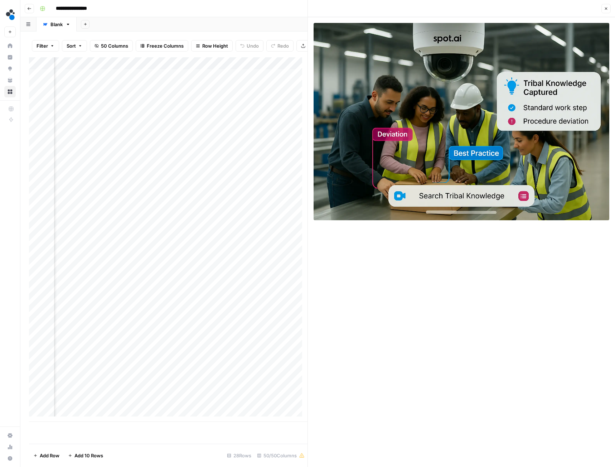 The height and width of the screenshot is (467, 615). I want to click on button: Freeze Columns, so click(162, 46).